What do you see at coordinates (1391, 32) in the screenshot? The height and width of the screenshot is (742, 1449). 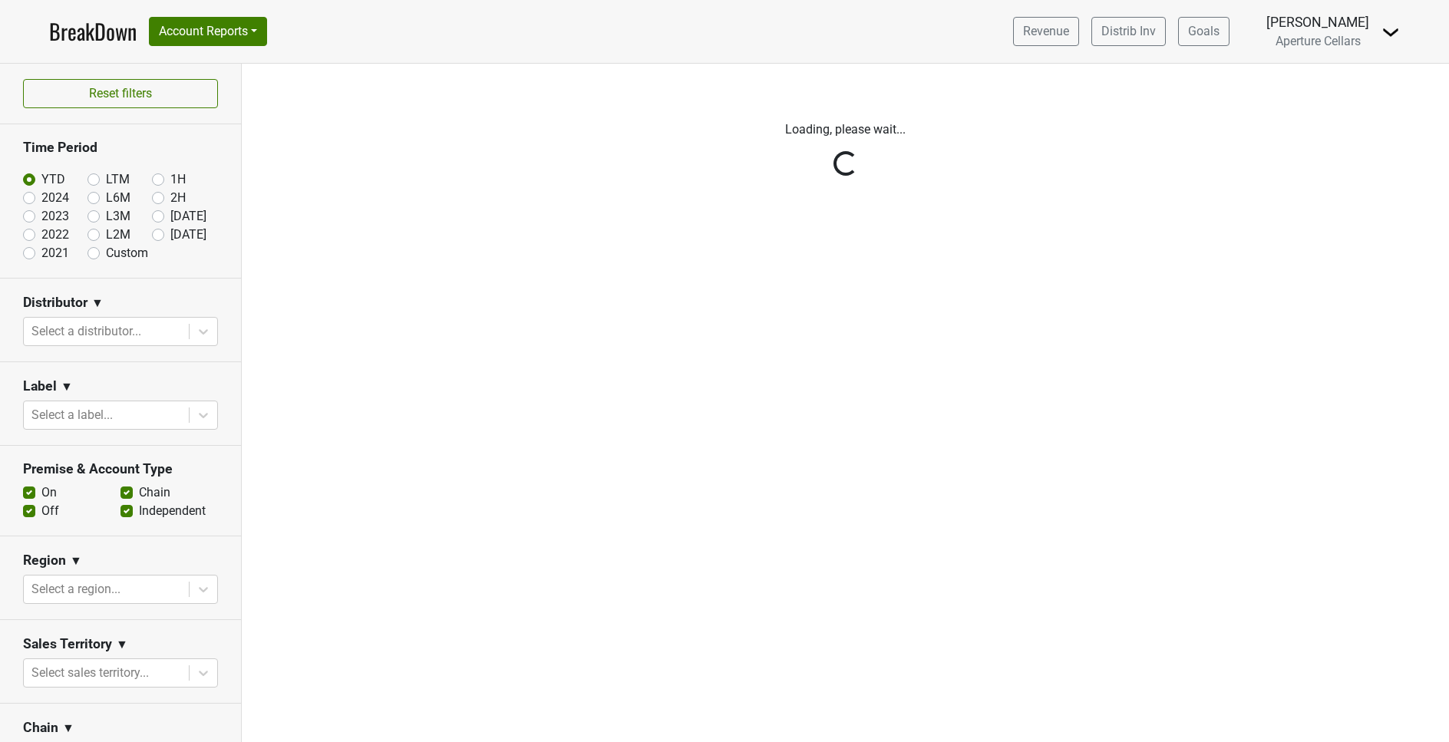 I see `img: Dropdown Menu` at bounding box center [1391, 32].